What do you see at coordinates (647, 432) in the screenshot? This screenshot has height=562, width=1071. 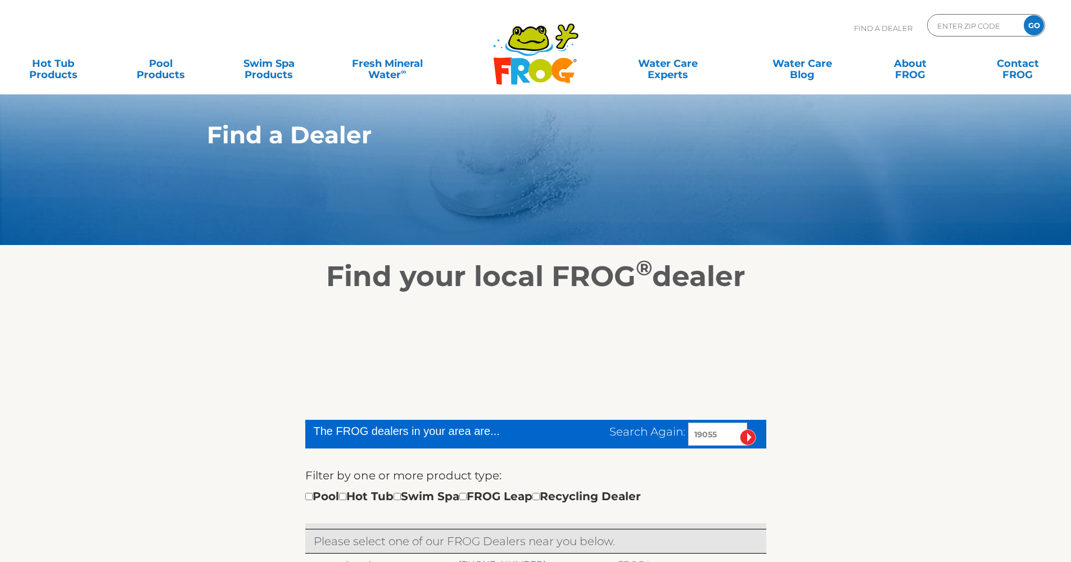 I see `span: Search Again:` at bounding box center [647, 432].